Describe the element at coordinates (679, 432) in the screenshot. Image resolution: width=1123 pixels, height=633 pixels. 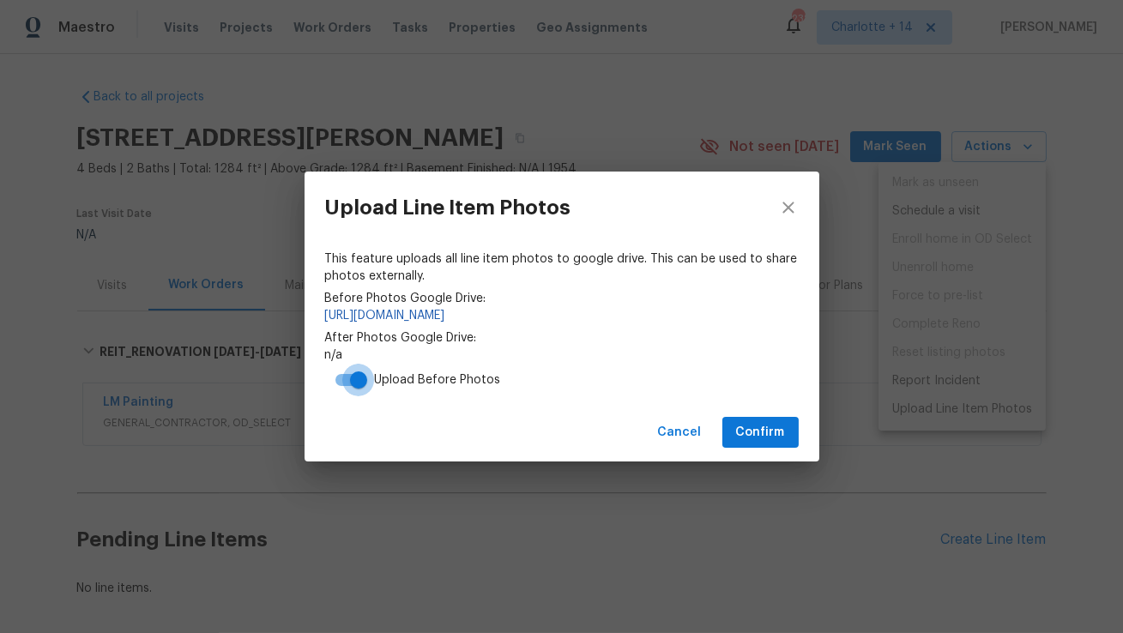
I see `button: Cancel` at that location.